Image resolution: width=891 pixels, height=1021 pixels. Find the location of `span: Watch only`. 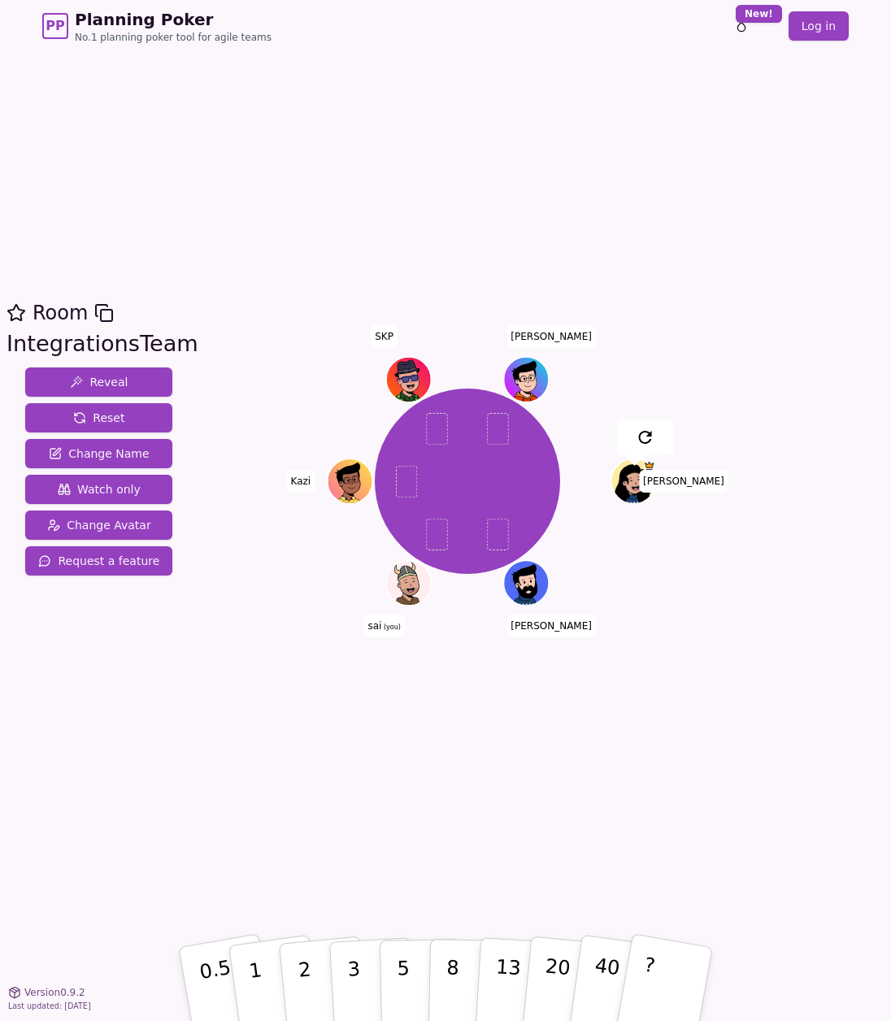

span: Watch only is located at coordinates (99, 489).